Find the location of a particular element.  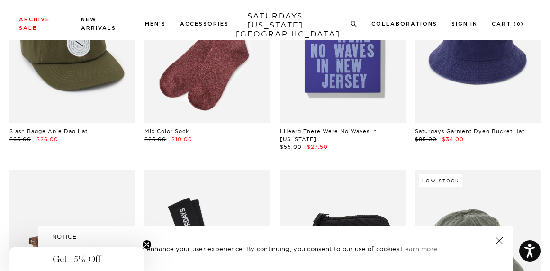

span: Get 15% Off is located at coordinates (77, 259).